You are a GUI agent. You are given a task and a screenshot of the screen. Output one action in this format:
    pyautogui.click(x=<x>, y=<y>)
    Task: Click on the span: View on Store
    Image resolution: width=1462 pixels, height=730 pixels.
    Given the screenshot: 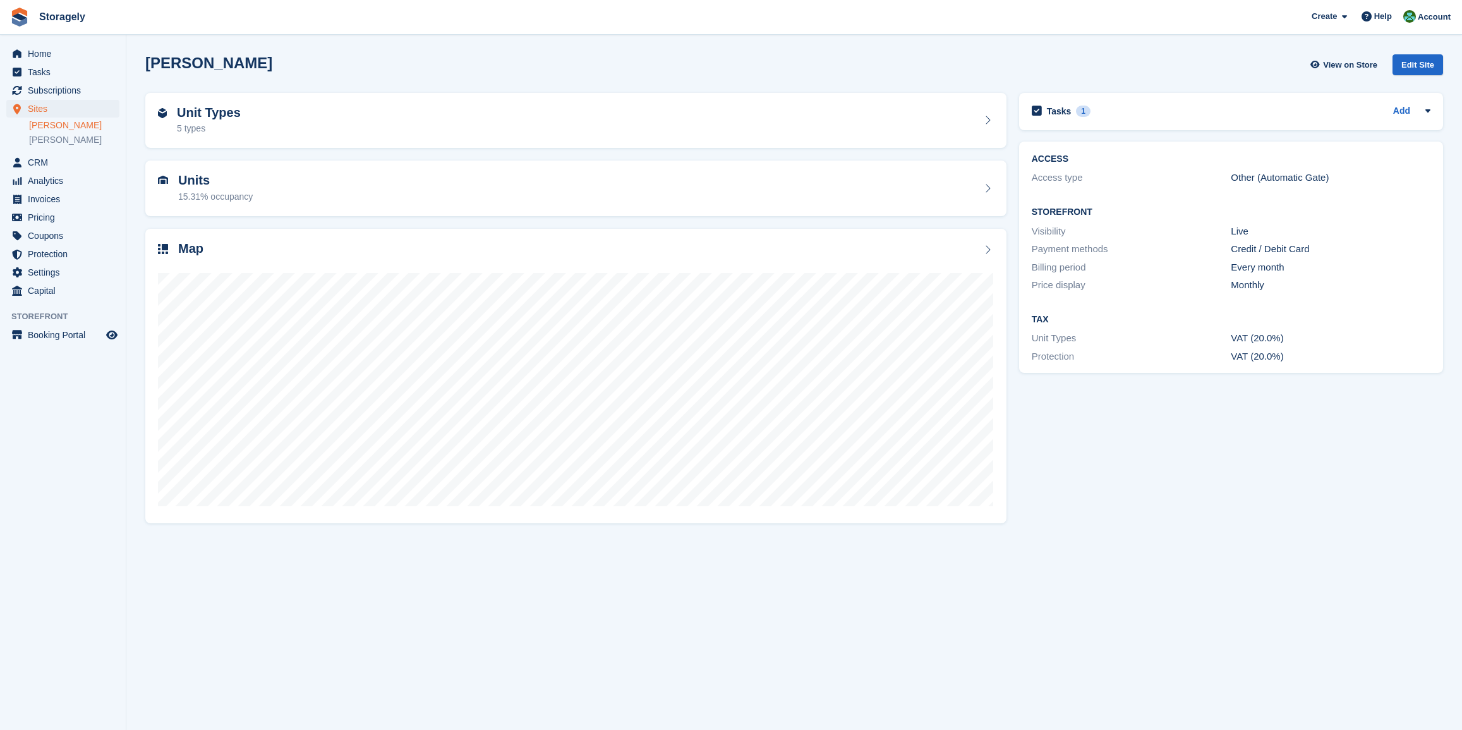 What is the action you would take?
    pyautogui.click(x=1350, y=65)
    